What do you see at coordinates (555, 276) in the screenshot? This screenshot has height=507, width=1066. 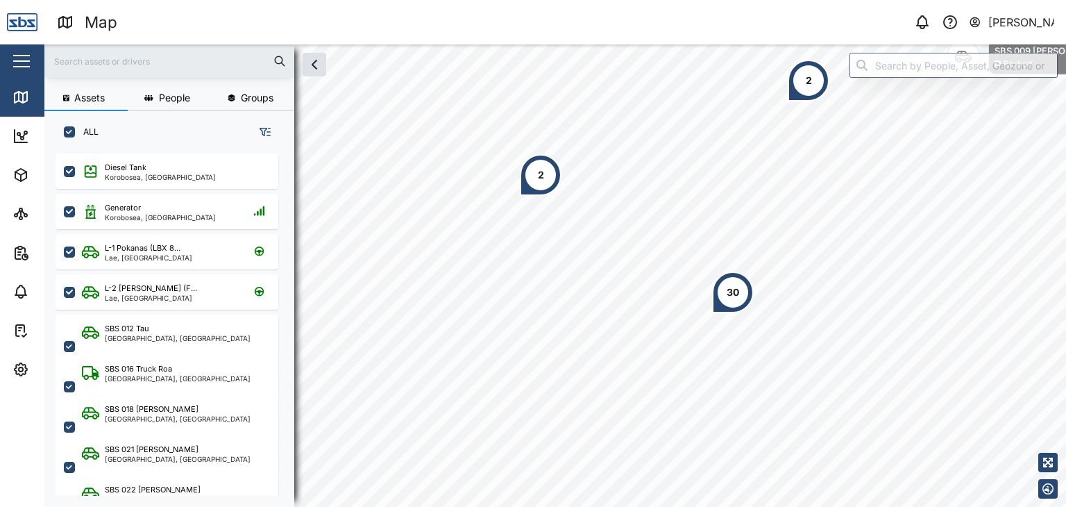 I see `canvas: Map` at bounding box center [555, 276].